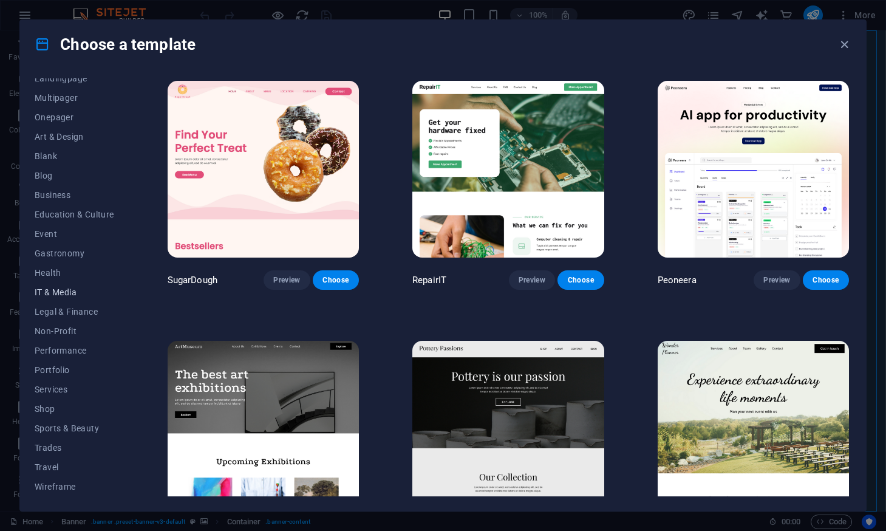  Describe the element at coordinates (74, 311) in the screenshot. I see `span: Legal & Finance` at that location.